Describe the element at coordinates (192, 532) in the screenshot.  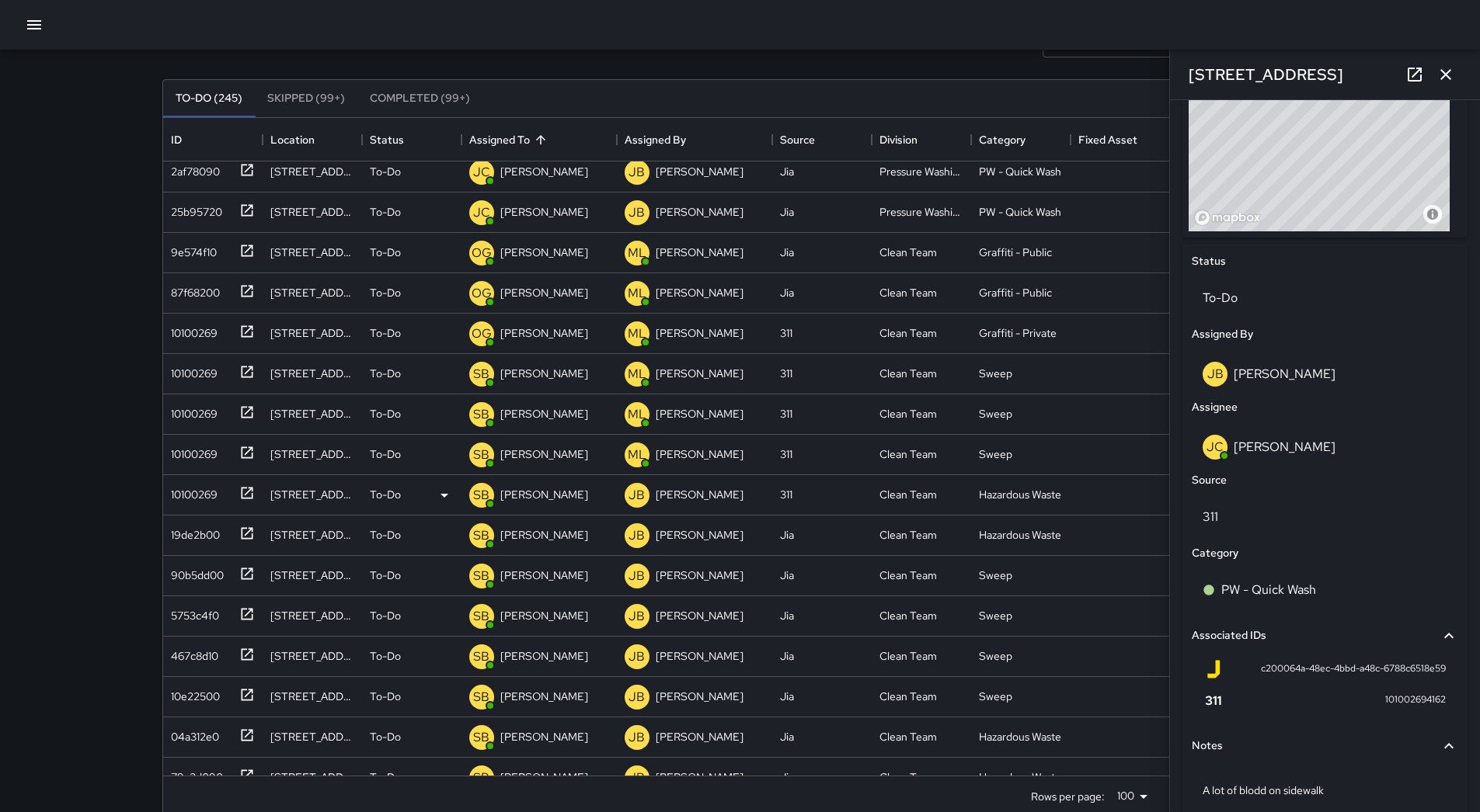
I see `div: 19de2b00` at that location.